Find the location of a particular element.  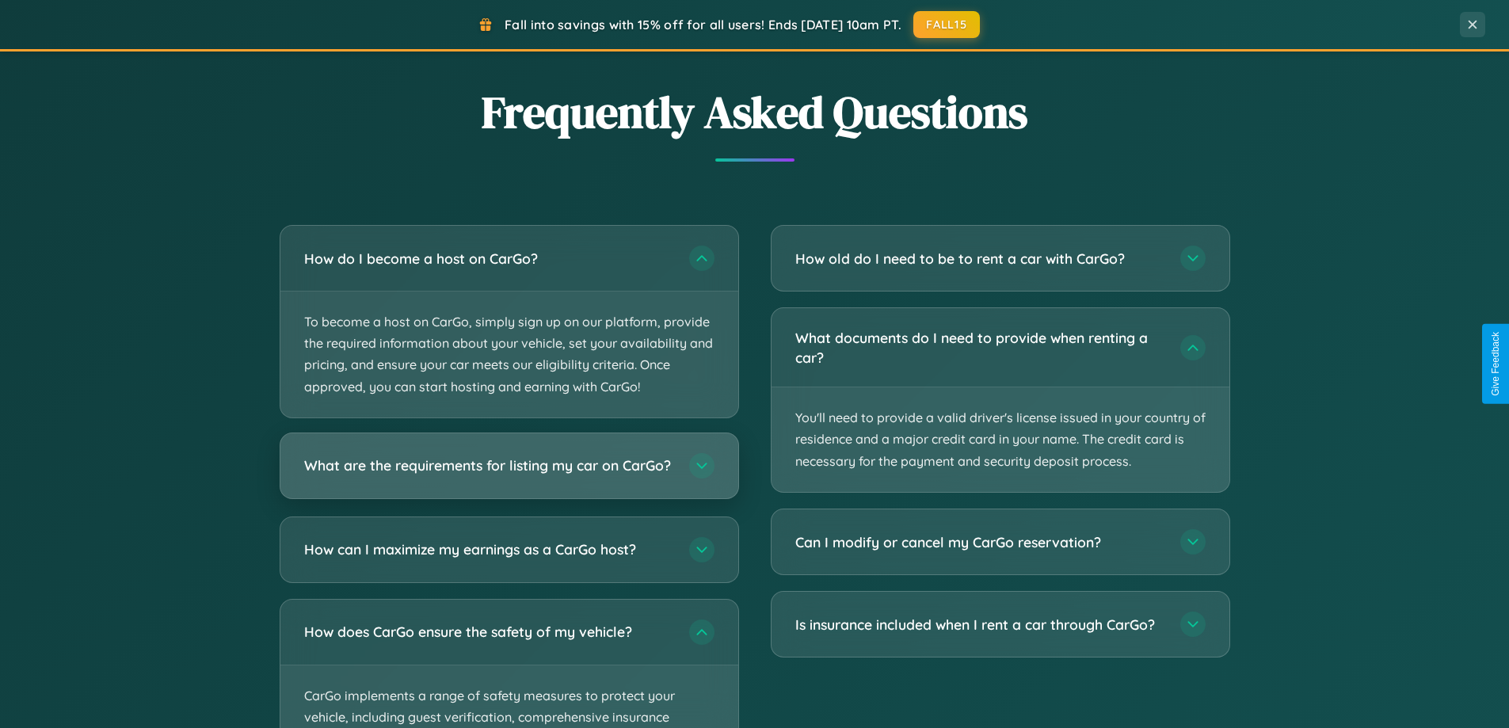

p: To become a host on CarGo, simply sign up on our platform, provide the required information about... is located at coordinates (509, 354).